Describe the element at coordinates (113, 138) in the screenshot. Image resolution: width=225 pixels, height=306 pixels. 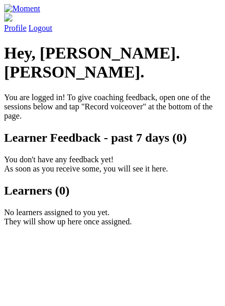
I see `h2: Learner Feedback - past 7 days (0)` at that location.